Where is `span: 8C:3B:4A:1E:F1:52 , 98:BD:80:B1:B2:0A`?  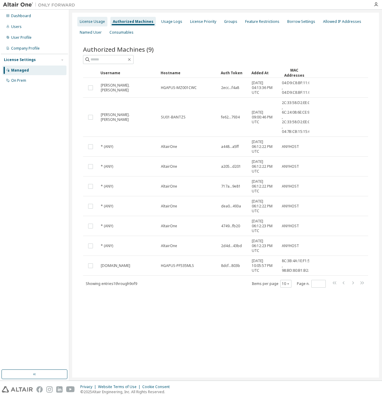
span: 8C:3B:4A:1E:F1:52 , 98:BD:80:B1:B2:0A is located at coordinates (298, 266).